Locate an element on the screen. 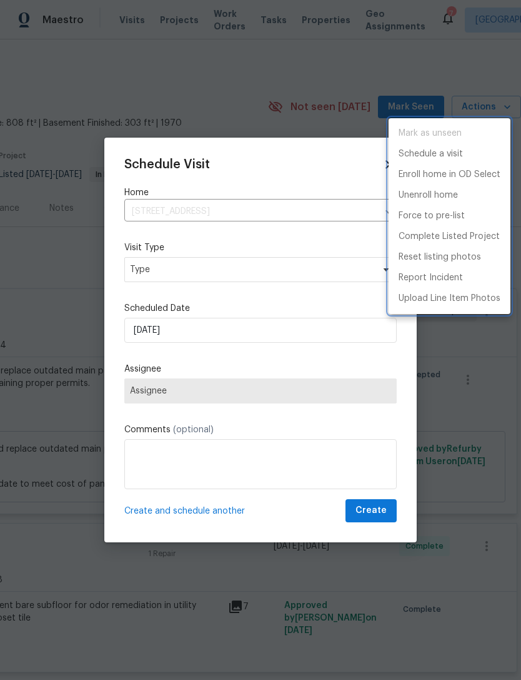  p: Complete Listed Project is located at coordinates (449, 236).